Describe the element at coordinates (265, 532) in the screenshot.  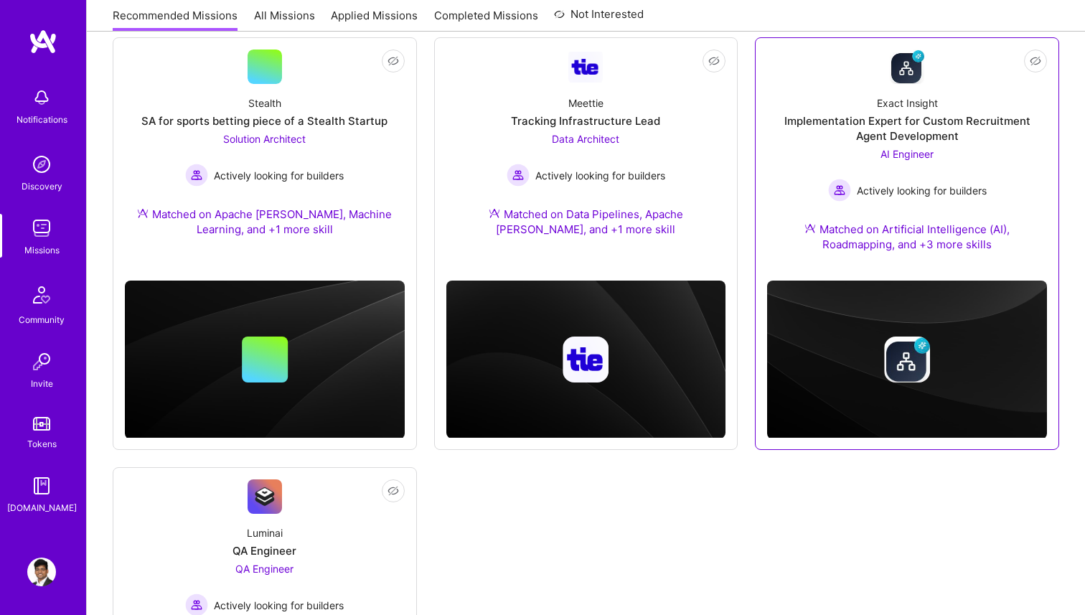
I see `div: Luminai` at that location.